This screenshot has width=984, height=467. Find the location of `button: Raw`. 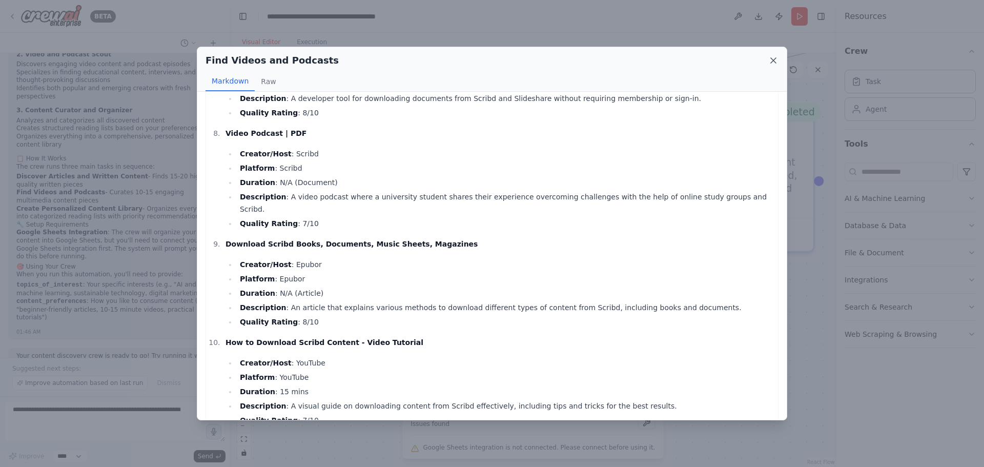

button: Raw is located at coordinates (268, 81).